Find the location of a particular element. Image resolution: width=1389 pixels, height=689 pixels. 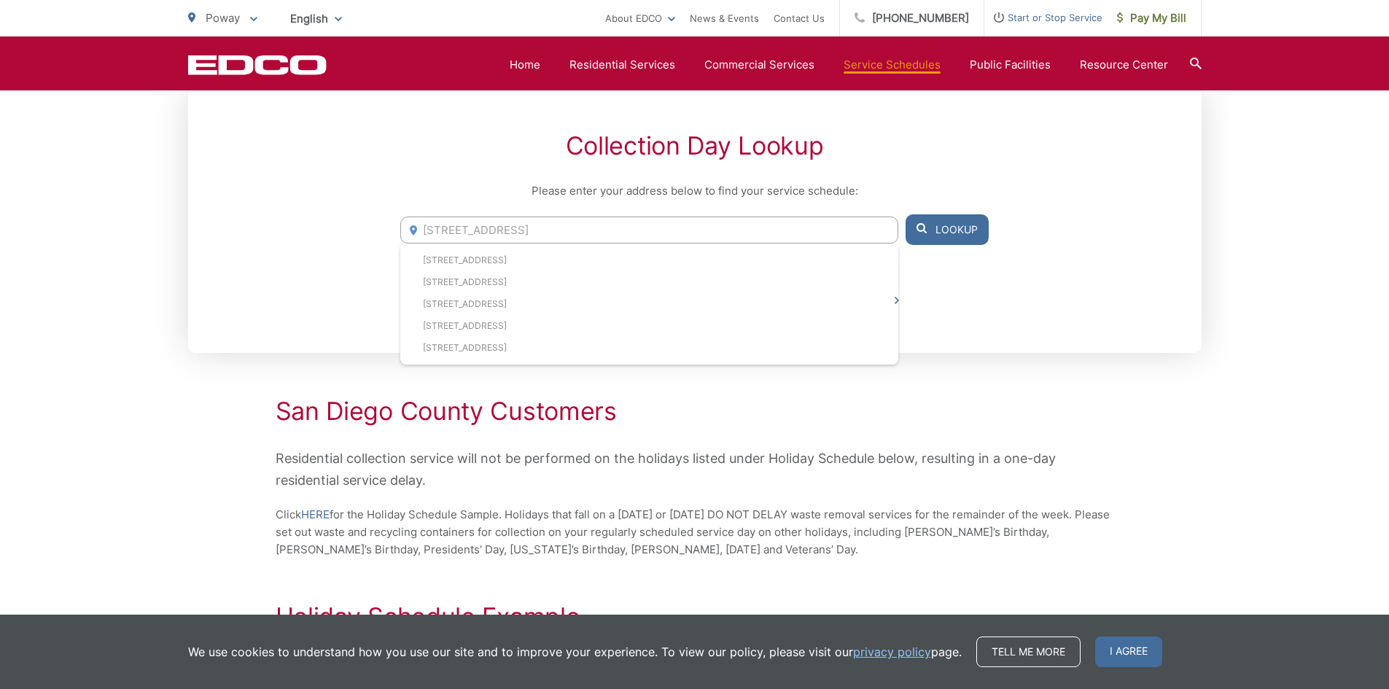

a: Commercial Services is located at coordinates (759, 65).